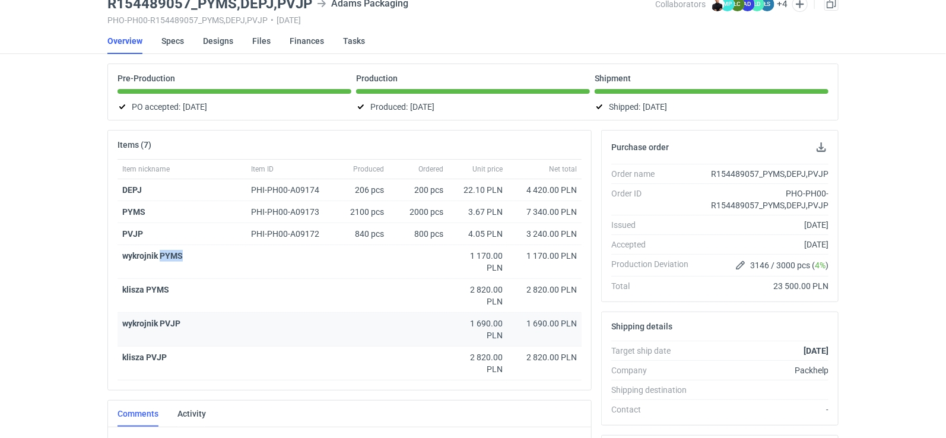 This screenshot has width=946, height=438. Describe the element at coordinates (138, 414) in the screenshot. I see `a: Comments` at that location.